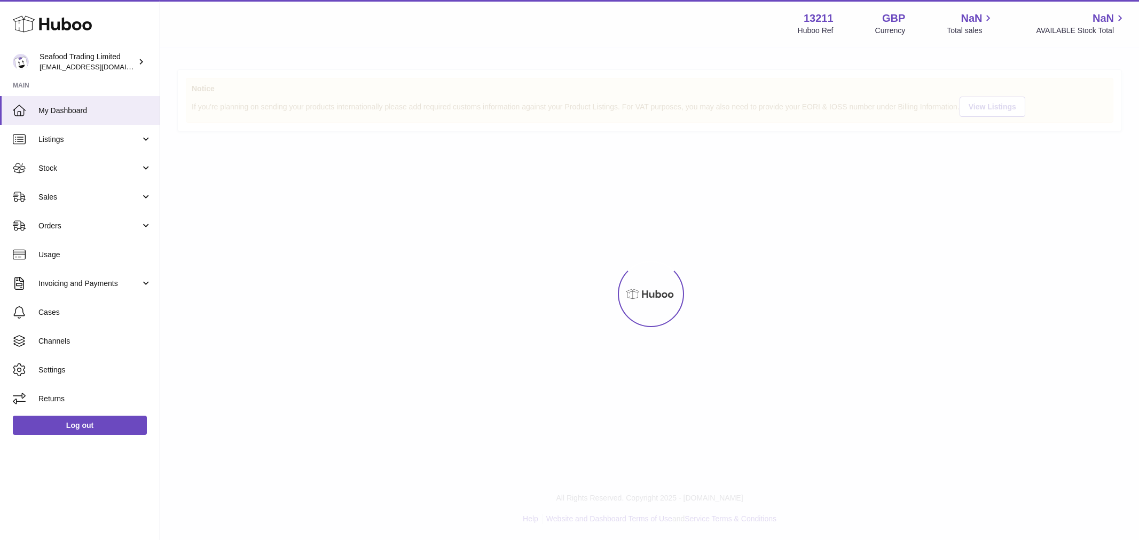 This screenshot has width=1139, height=540. What do you see at coordinates (95, 255) in the screenshot?
I see `span: Usage` at bounding box center [95, 255].